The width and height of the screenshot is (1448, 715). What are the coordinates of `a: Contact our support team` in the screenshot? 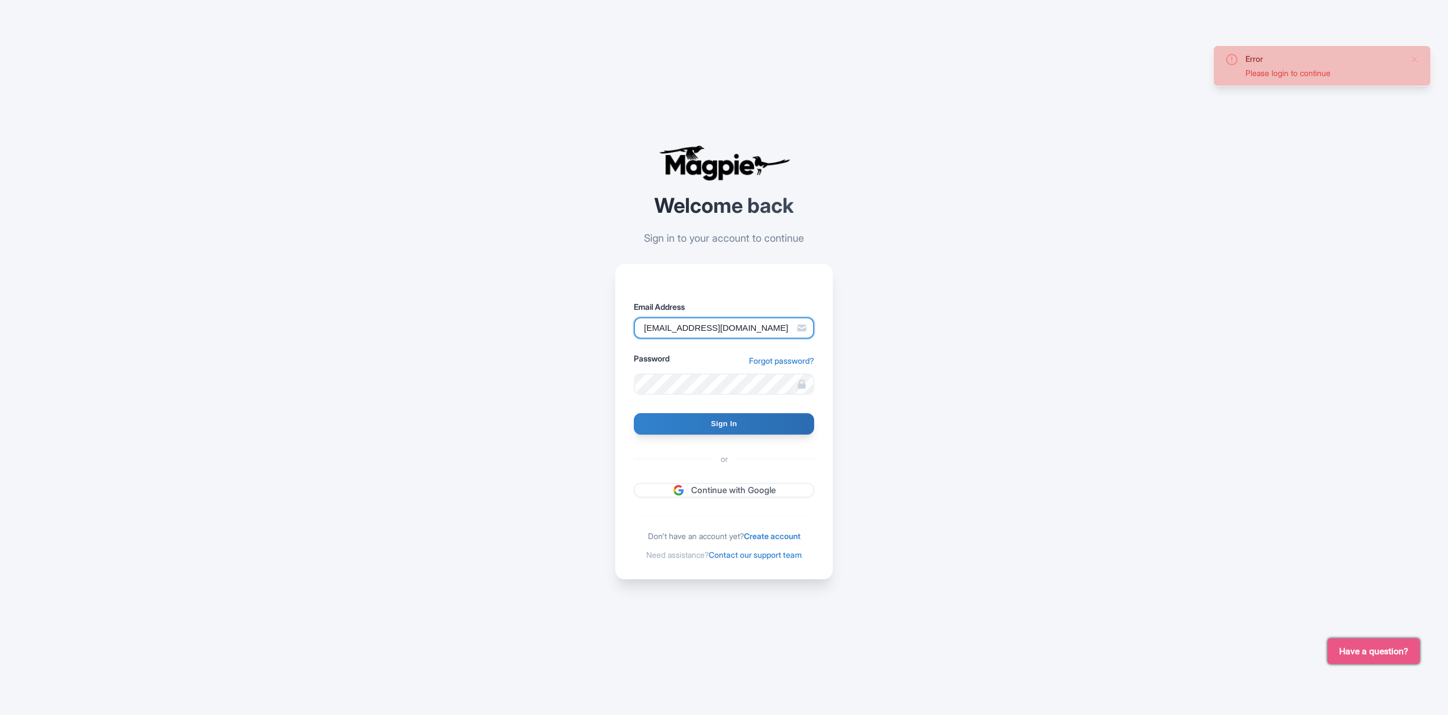 It's located at (755, 554).